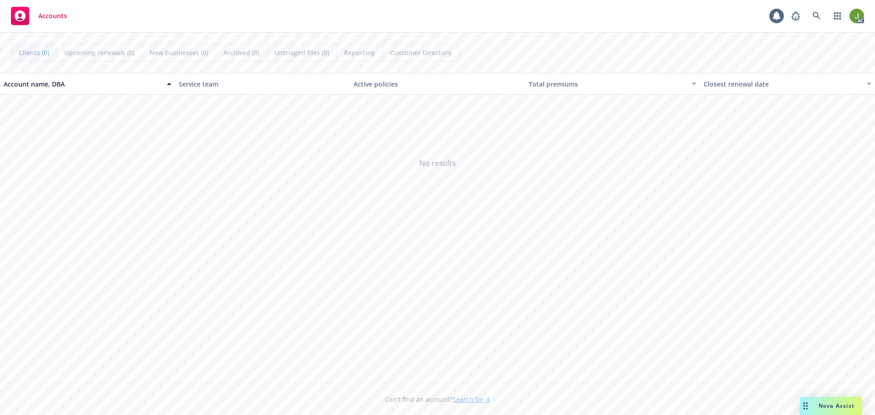  Describe the element at coordinates (438, 84) in the screenshot. I see `button: Active policies` at that location.